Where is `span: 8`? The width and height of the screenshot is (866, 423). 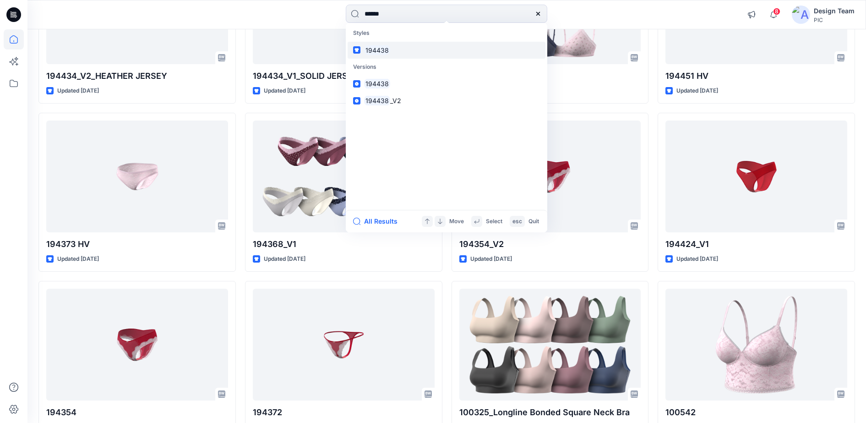
span: 8 is located at coordinates (777, 11).